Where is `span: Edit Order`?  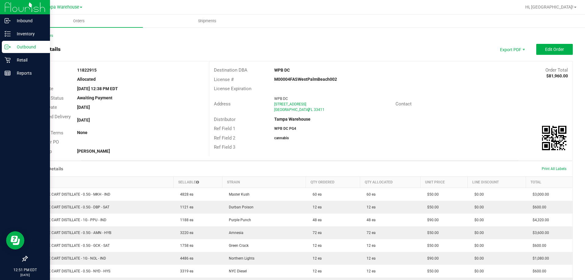
span: Edit Order is located at coordinates (555, 49).